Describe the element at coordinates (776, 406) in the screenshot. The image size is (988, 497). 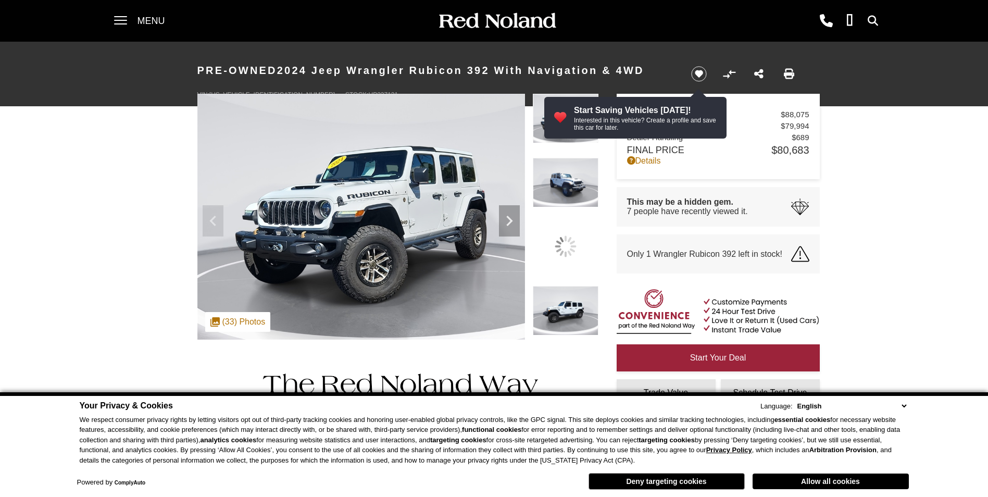
I see `div: Language:` at that location.